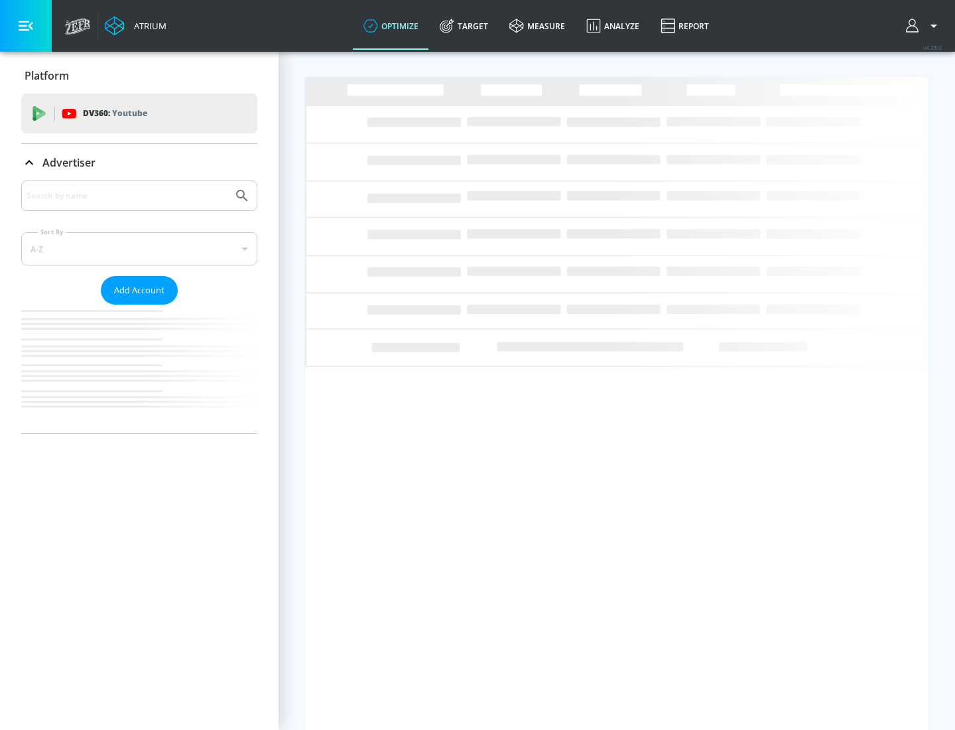 The image size is (955, 730). What do you see at coordinates (147, 26) in the screenshot?
I see `div: Atrium` at bounding box center [147, 26].